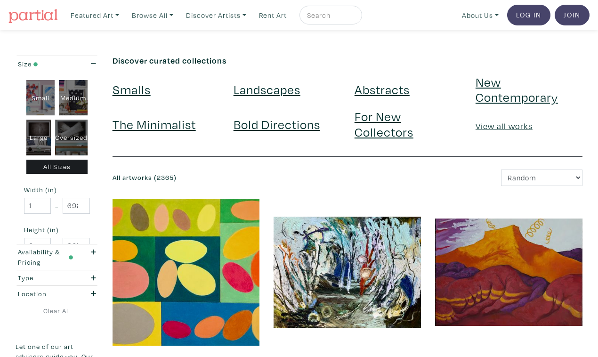 This screenshot has width=598, height=357. I want to click on button: Location, so click(57, 293).